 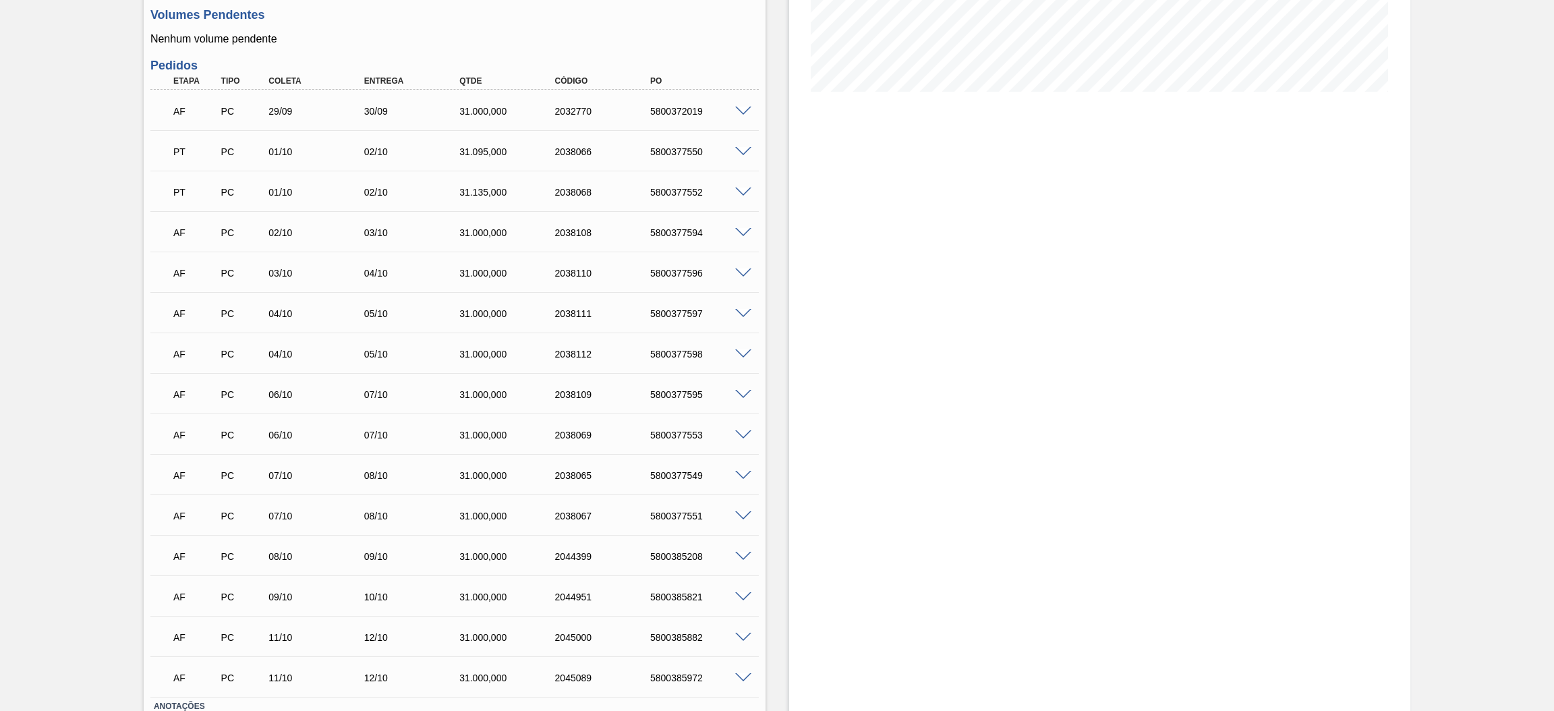 I want to click on p: Nenhum volume pendente, so click(x=455, y=39).